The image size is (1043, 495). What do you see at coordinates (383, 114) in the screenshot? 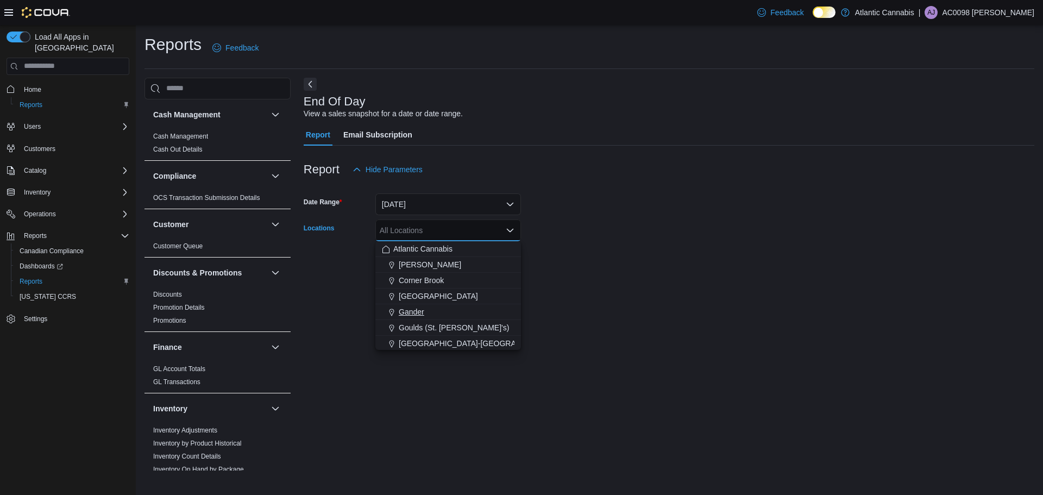
I see `div: View a sales snapshot for a date or date range.` at bounding box center [383, 114].